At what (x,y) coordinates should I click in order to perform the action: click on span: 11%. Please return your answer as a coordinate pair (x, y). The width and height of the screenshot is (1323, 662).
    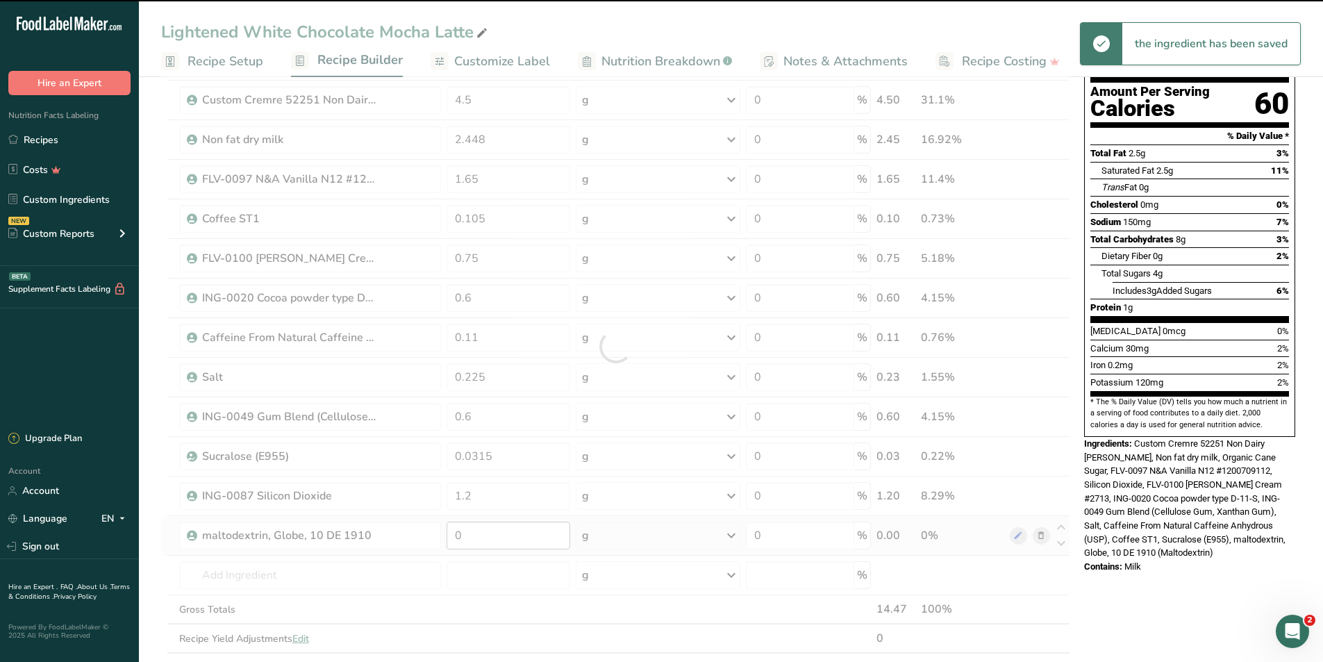
    Looking at the image, I should click on (1280, 170).